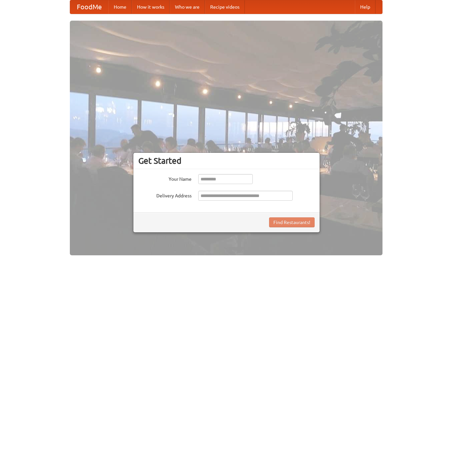  I want to click on label: Delivery Address, so click(165, 195).